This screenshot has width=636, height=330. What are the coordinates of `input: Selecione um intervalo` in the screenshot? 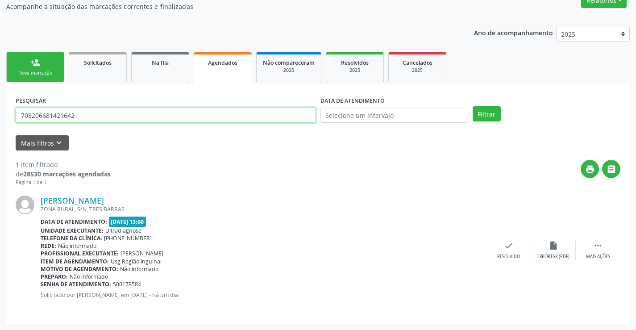 It's located at (394, 115).